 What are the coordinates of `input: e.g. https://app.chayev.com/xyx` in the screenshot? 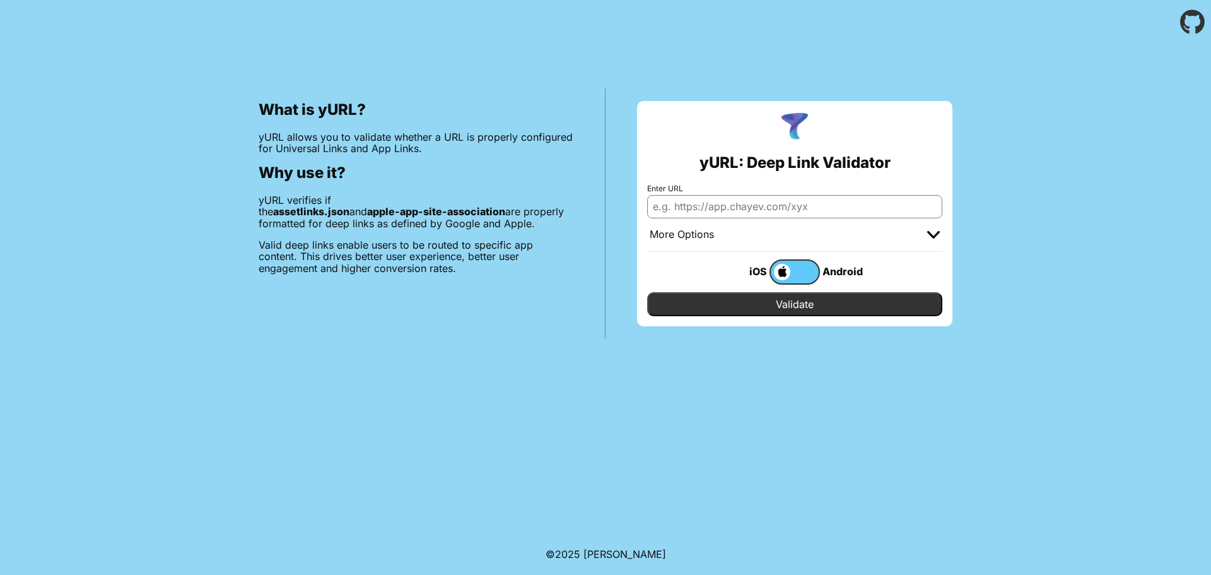 It's located at (795, 206).